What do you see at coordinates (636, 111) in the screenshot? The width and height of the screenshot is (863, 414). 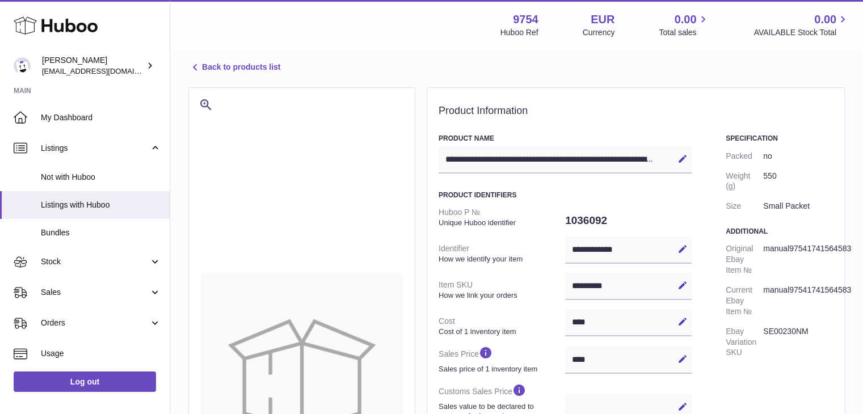 I see `h2: Product Information` at bounding box center [636, 111].